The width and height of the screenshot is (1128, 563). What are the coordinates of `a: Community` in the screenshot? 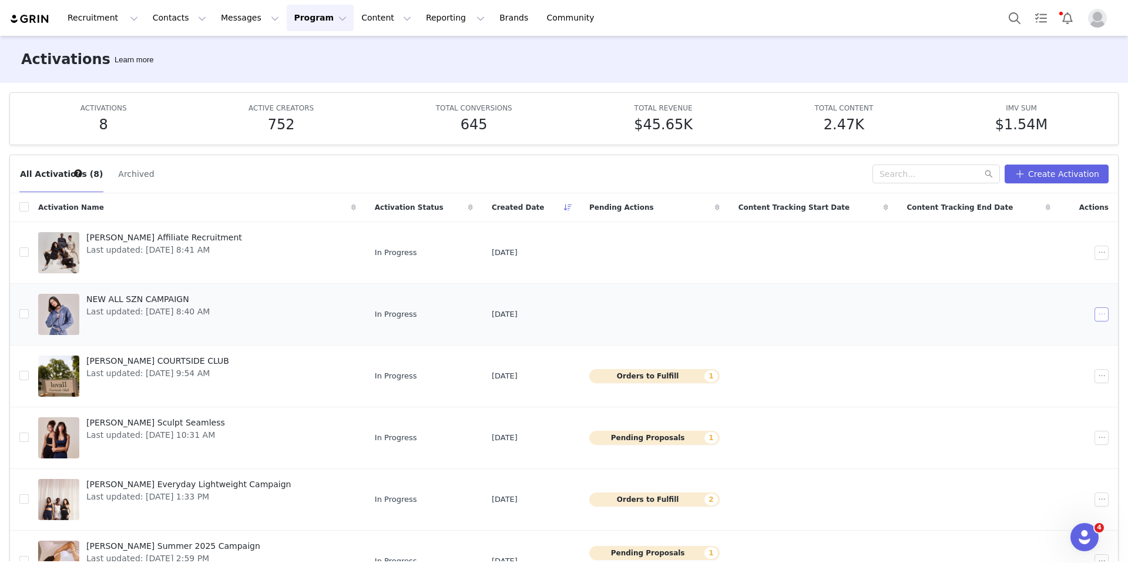 It's located at (573, 18).